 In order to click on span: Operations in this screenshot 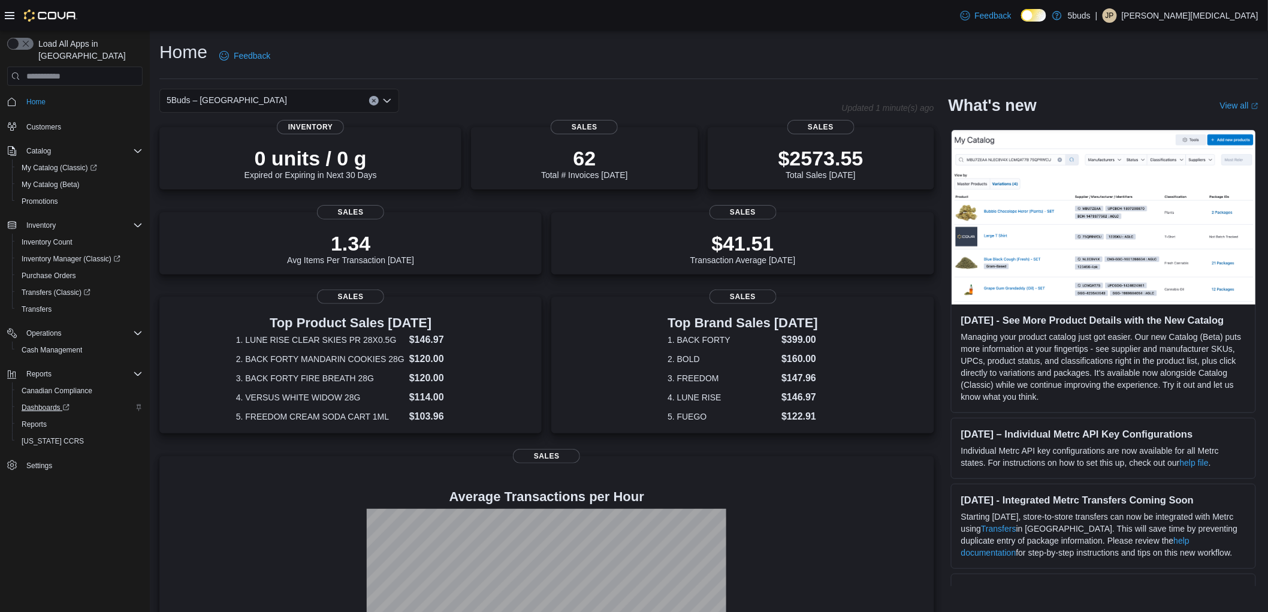, I will do `click(82, 333)`.